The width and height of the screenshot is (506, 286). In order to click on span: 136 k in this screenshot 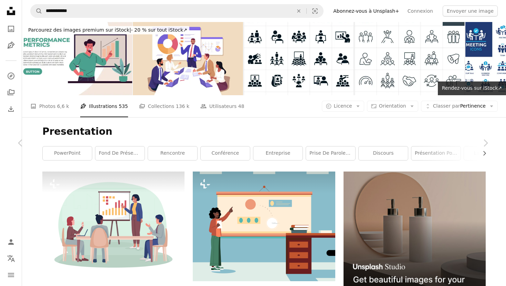, I will do `click(182, 106)`.